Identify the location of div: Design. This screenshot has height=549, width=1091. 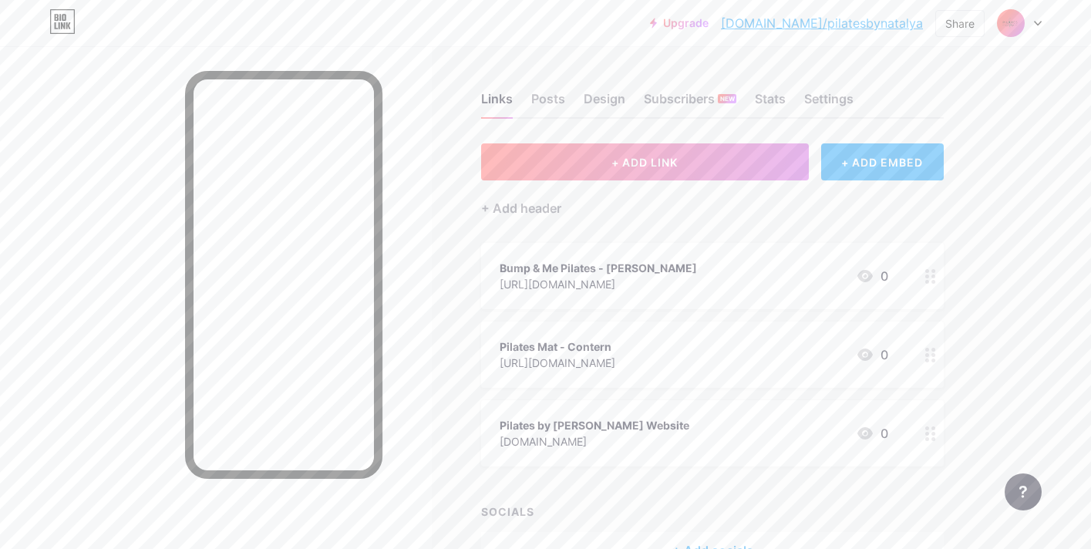
(605, 103).